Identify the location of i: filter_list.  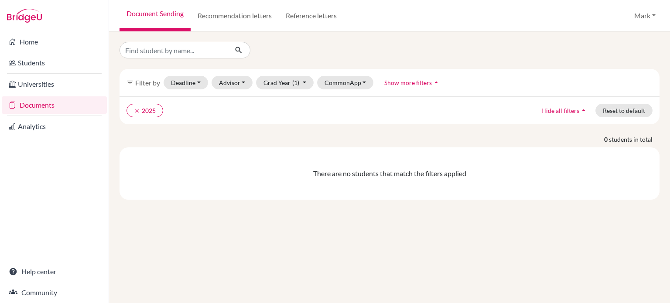
(130, 82).